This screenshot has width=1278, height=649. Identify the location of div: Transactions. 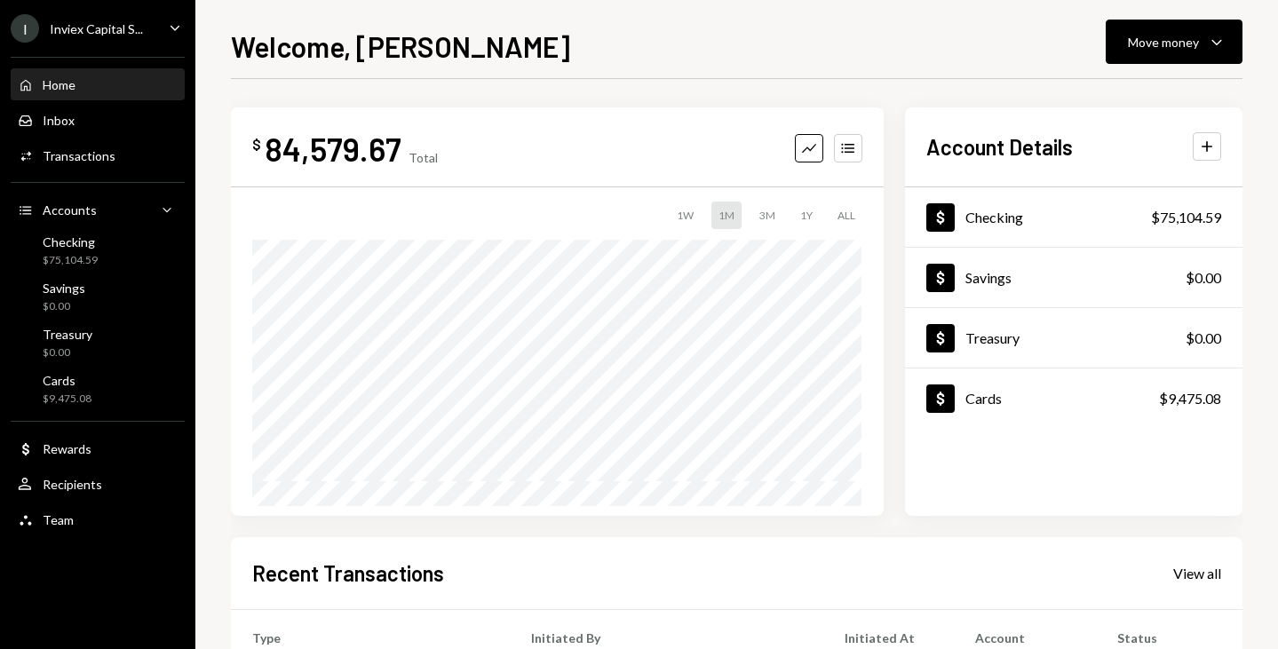
(79, 155).